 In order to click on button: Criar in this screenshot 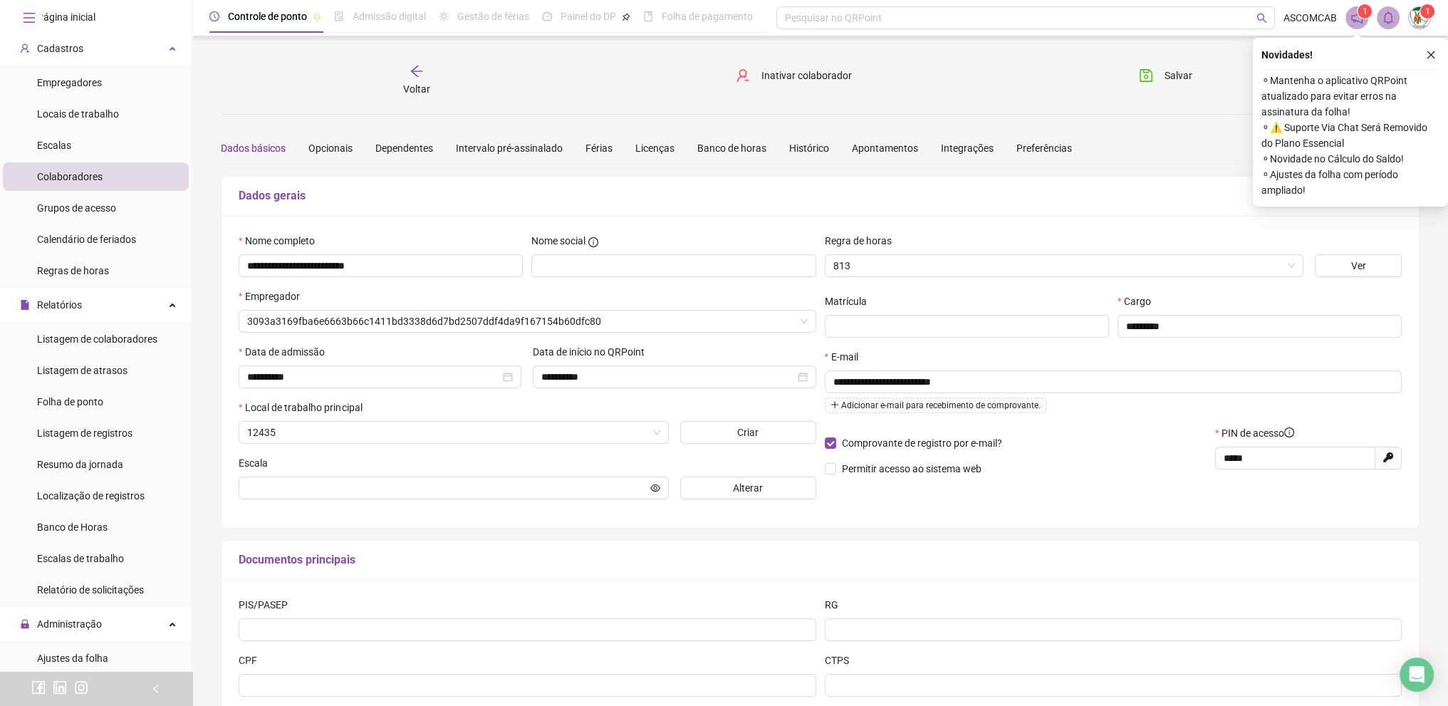, I will do `click(748, 432)`.